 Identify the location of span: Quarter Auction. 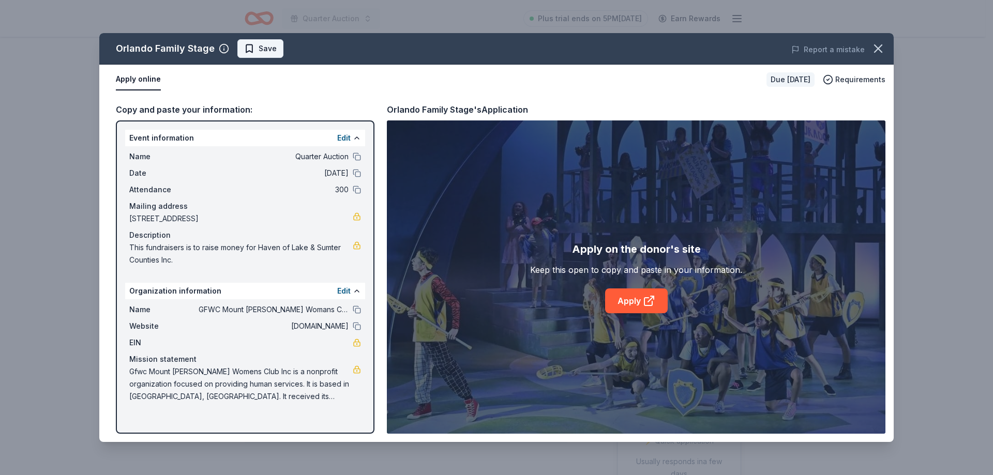
(273, 157).